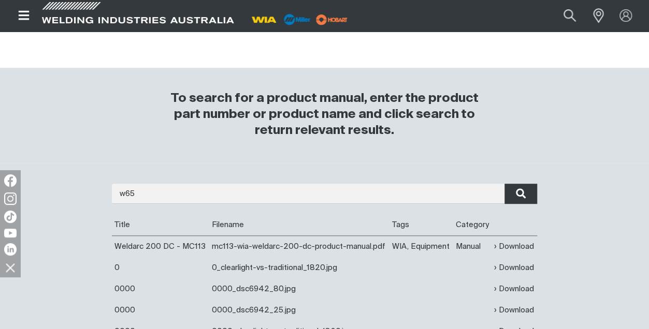 The image size is (649, 329). What do you see at coordinates (10, 250) in the screenshot?
I see `img: LinkedIn` at bounding box center [10, 250].